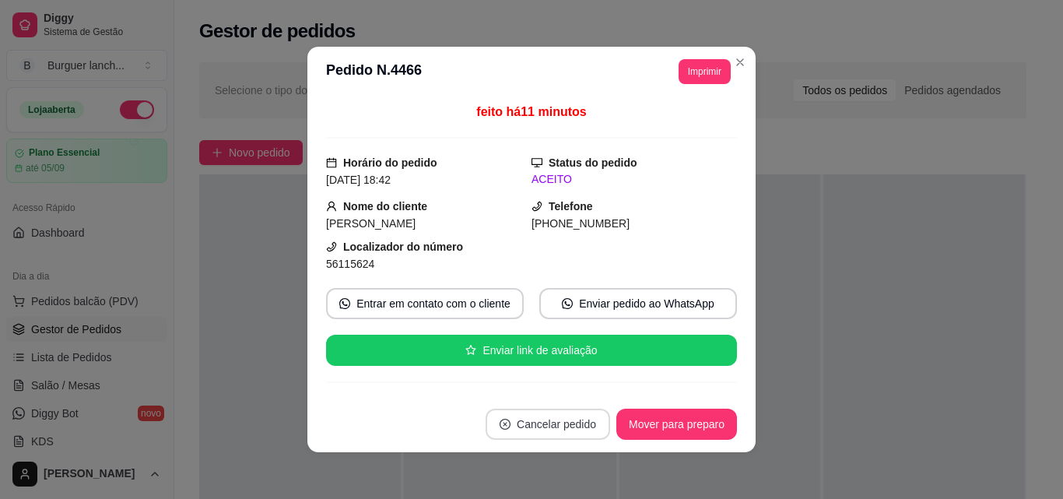 This screenshot has width=1063, height=499. Describe the element at coordinates (740, 62) in the screenshot. I see `button: Close` at that location.